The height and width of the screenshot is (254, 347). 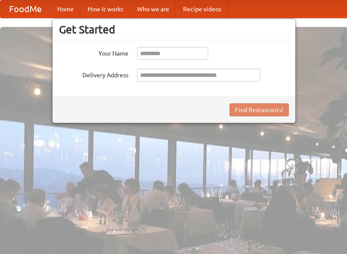 What do you see at coordinates (25, 9) in the screenshot?
I see `a: FoodMe` at bounding box center [25, 9].